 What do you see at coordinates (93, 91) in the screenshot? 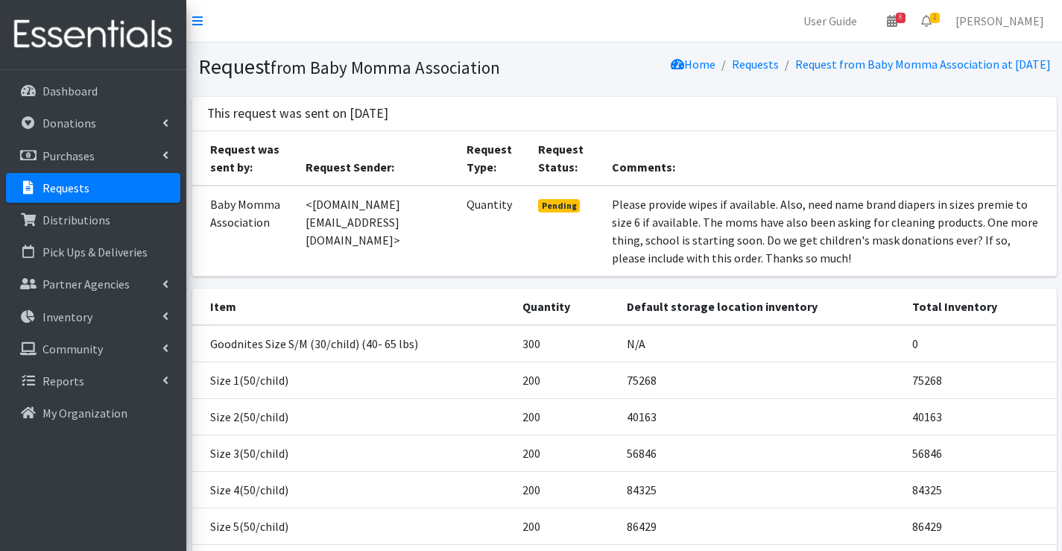
I see `a: Dashboard` at bounding box center [93, 91].